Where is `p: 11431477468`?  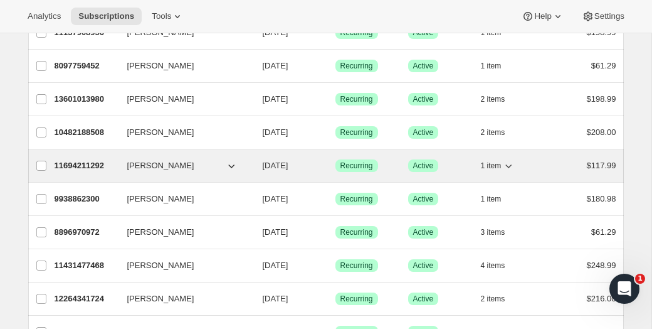
p: 11431477468 is located at coordinates (86, 265).